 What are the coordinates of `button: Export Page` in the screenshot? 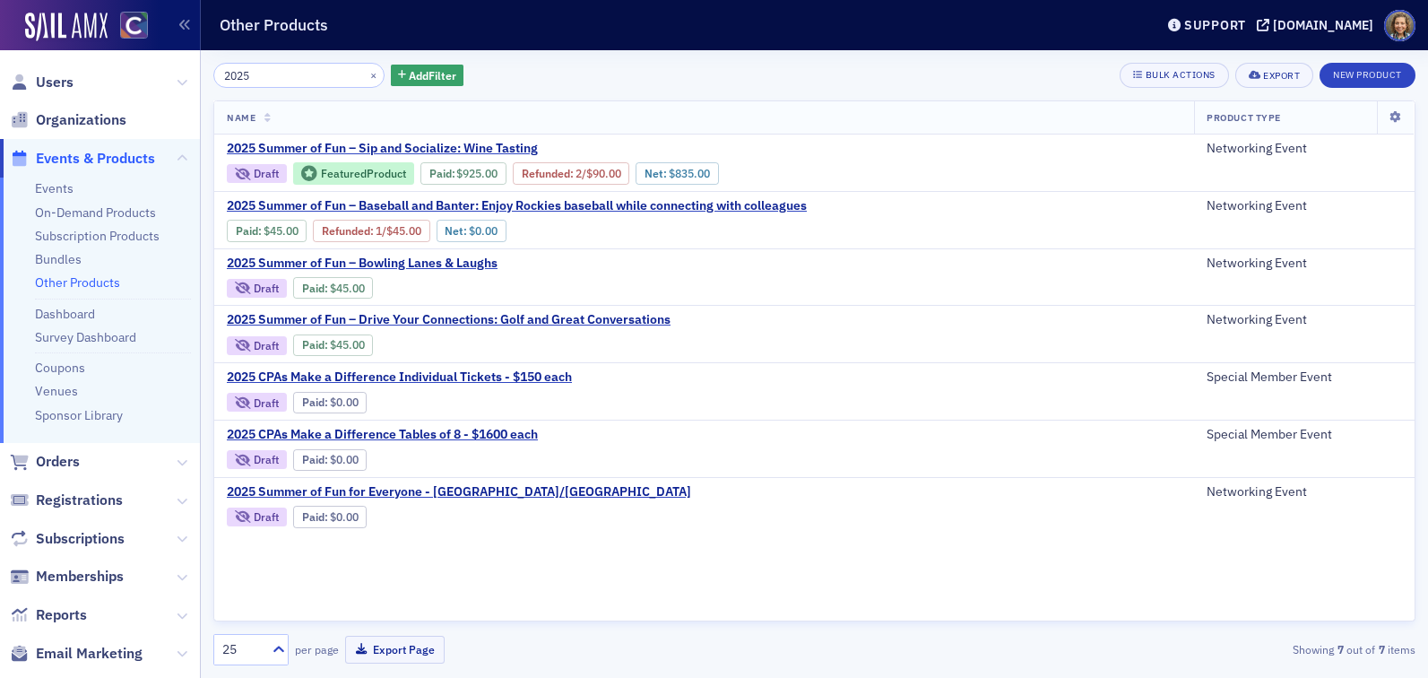 It's located at (394, 649).